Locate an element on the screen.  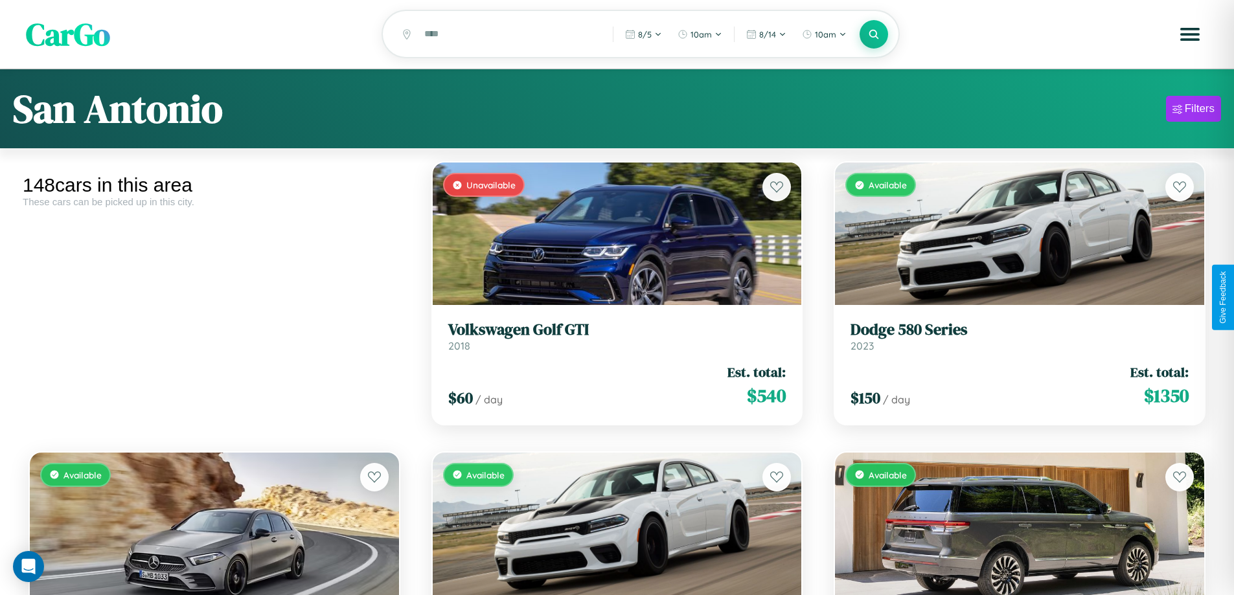
div: Open Intercom Messenger is located at coordinates (28, 567).